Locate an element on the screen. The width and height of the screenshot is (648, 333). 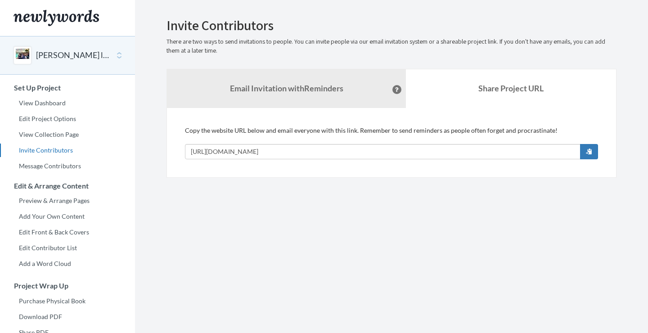
div: Copy the website URL below and email everyone with this link. Remember to send reminders as peopl... is located at coordinates (391, 143).